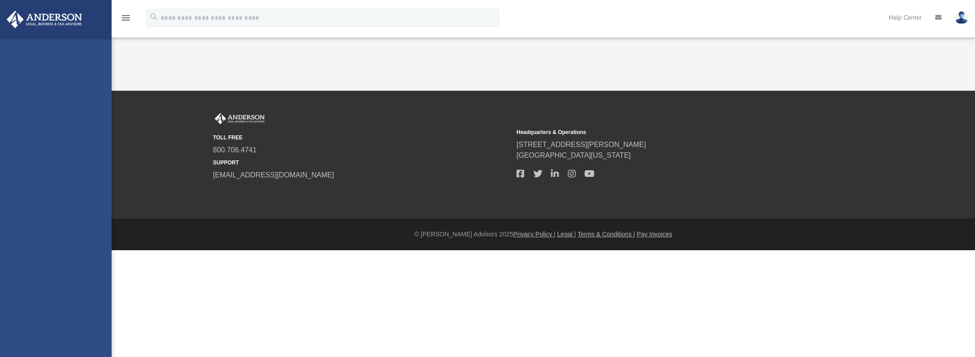  Describe the element at coordinates (362, 138) in the screenshot. I see `small: TOLL FREE` at that location.